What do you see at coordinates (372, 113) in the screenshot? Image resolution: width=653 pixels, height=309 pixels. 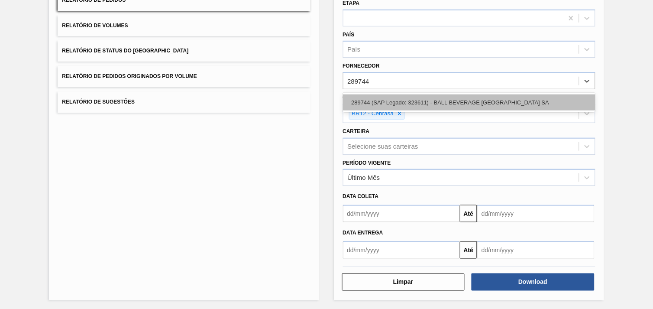 I see `div: BR12 - Cebrasa` at bounding box center [372, 113].